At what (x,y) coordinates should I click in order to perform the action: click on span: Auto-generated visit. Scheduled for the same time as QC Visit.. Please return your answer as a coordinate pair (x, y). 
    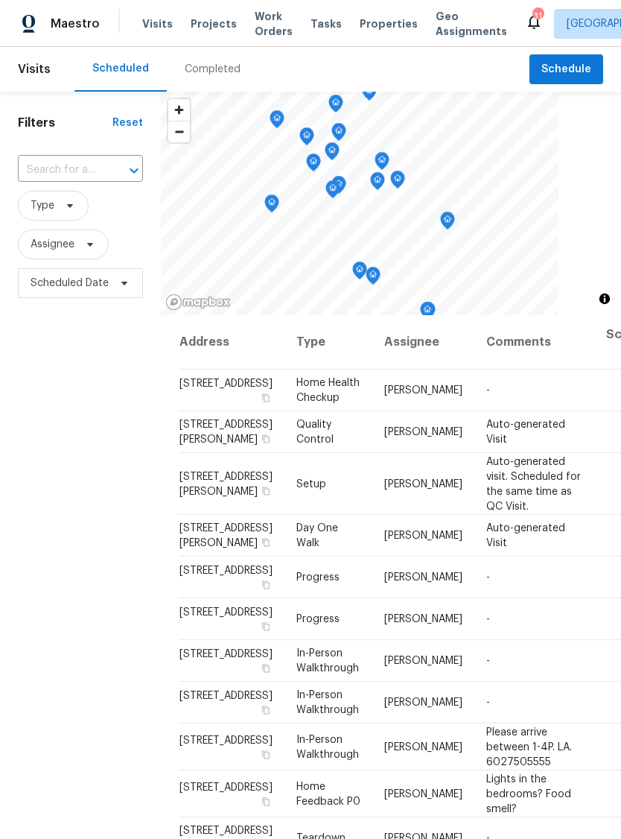
    Looking at the image, I should click on (533, 484).